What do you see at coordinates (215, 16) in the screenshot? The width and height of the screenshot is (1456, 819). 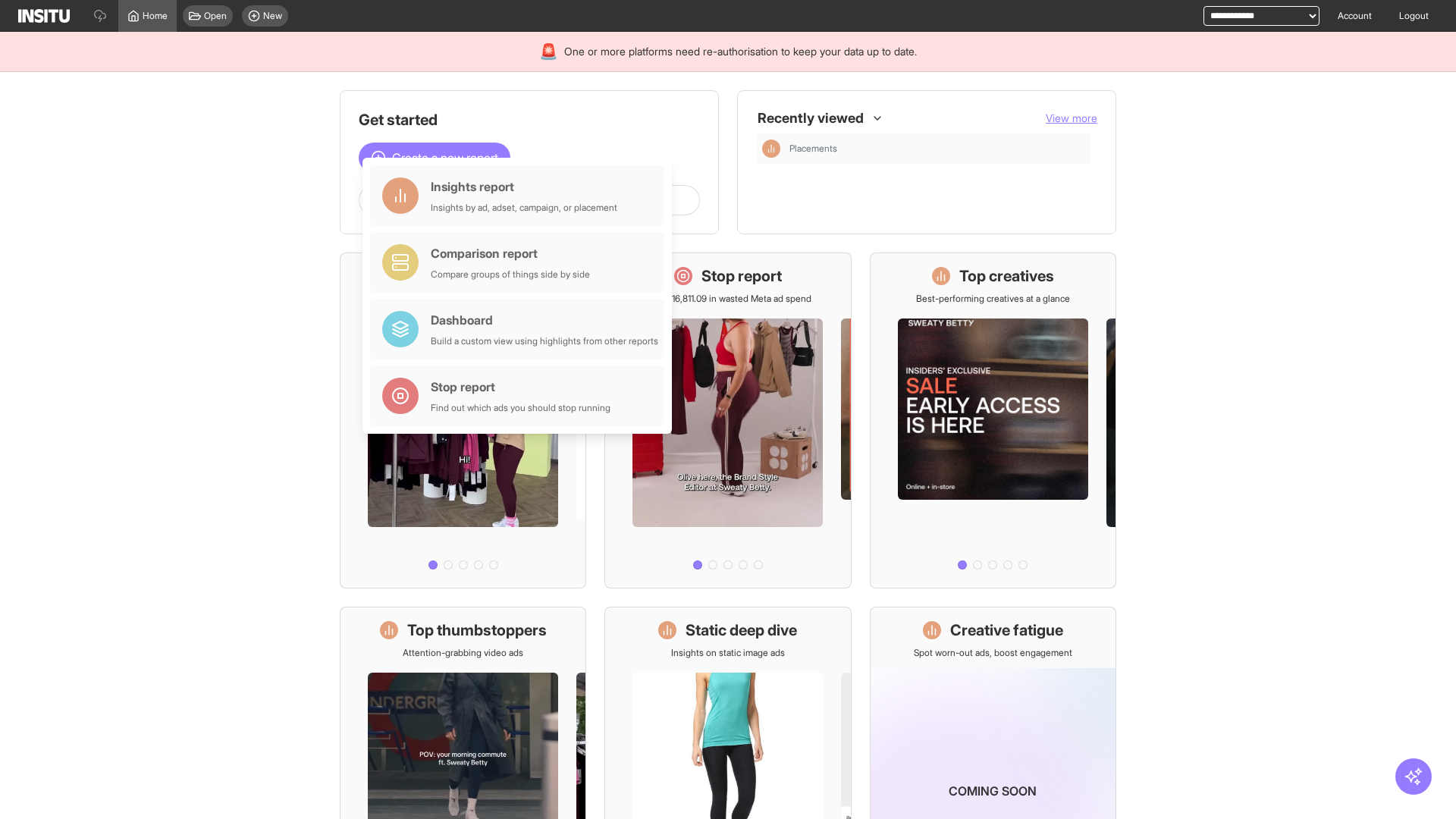 I see `span: Open` at bounding box center [215, 16].